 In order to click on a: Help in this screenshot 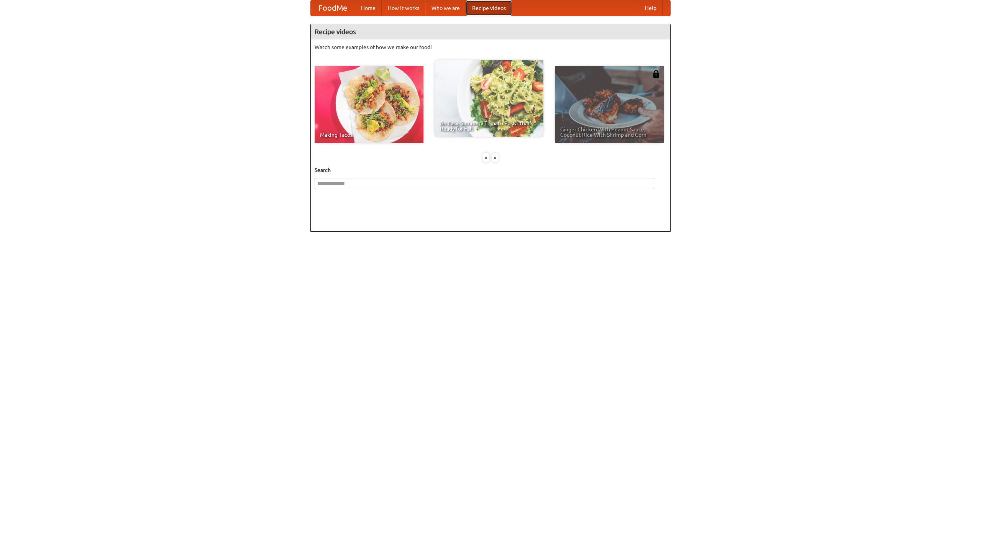, I will do `click(651, 8)`.